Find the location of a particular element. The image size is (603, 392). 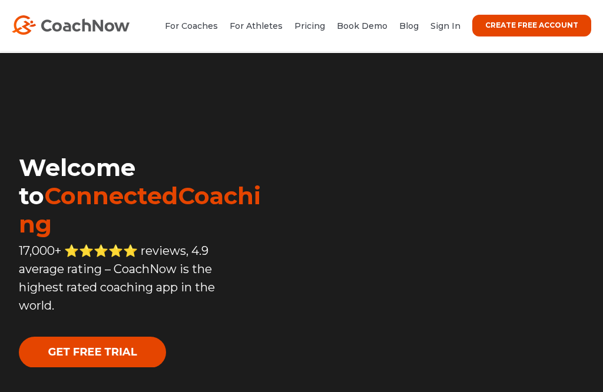

span: ConnectedCoaching is located at coordinates (140, 210).